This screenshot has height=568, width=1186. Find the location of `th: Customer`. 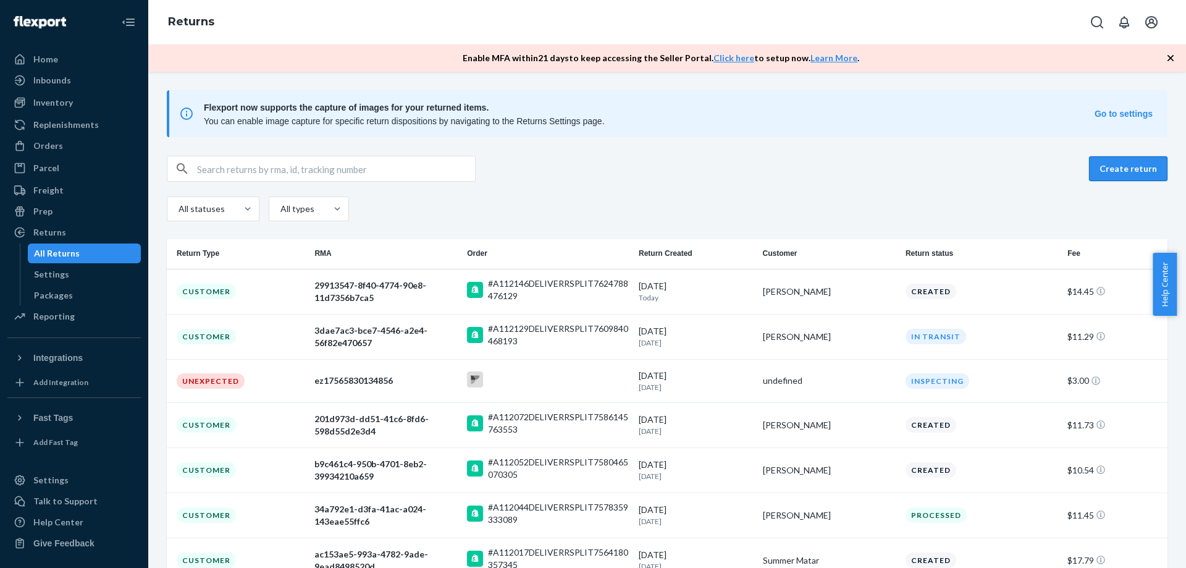

th: Customer is located at coordinates (829, 254).